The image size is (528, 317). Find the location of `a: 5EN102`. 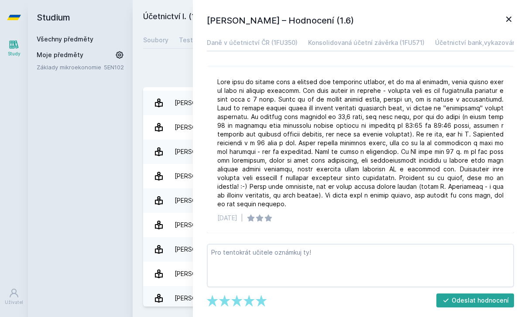

a: 5EN102 is located at coordinates (114, 67).